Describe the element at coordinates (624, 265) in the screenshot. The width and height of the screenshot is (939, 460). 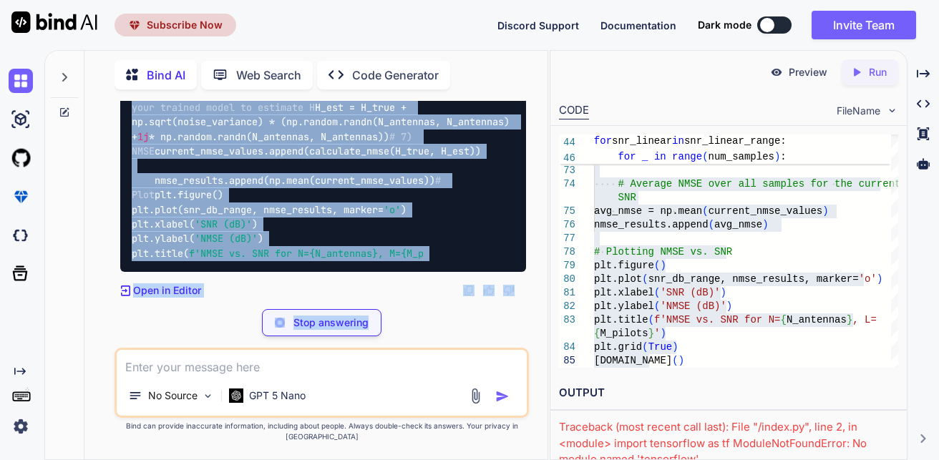
I see `span: plt.figure` at that location.